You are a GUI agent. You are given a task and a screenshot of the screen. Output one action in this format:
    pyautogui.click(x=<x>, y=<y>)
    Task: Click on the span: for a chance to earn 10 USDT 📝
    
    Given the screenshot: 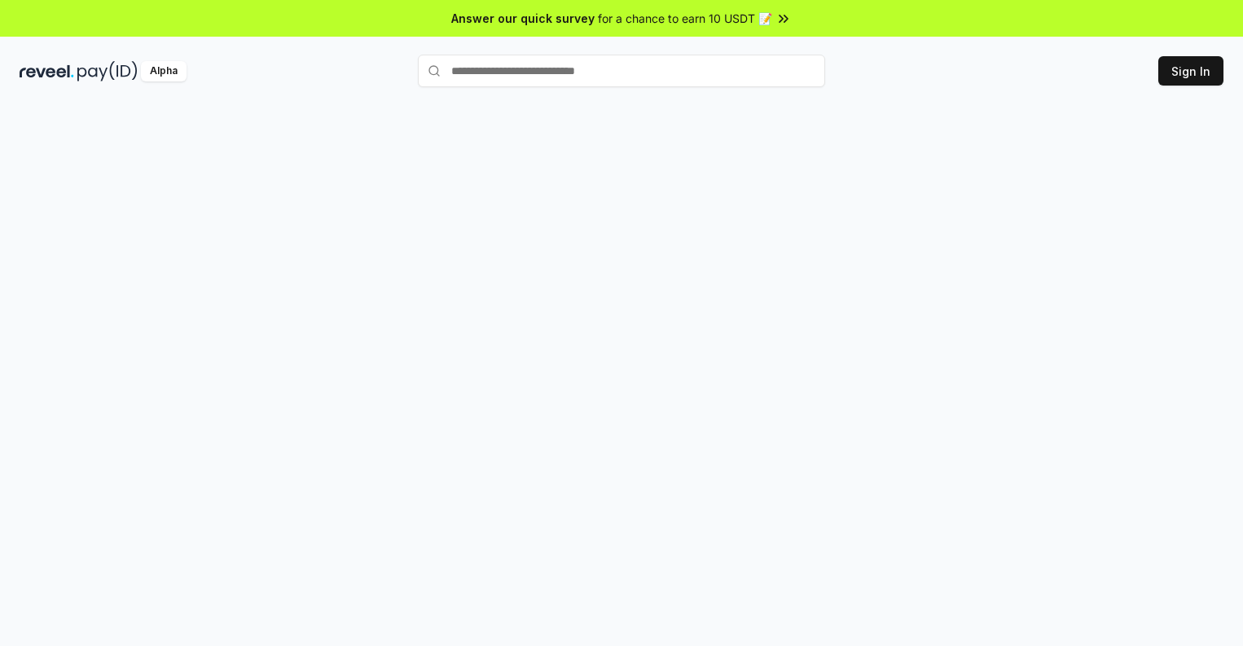 What is the action you would take?
    pyautogui.click(x=685, y=18)
    